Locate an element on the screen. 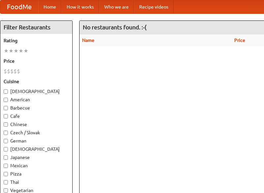 This screenshot has height=193, width=264. a: Recipe videos is located at coordinates (154, 7).